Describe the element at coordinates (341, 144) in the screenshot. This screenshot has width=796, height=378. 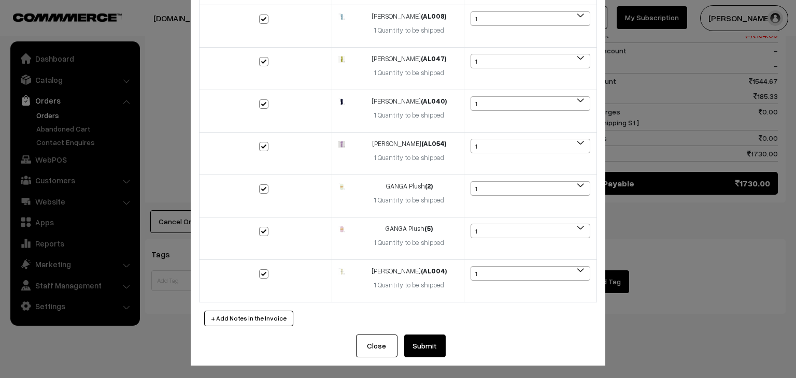
I see `img: 175302288844841000193347.jpg` at that location.